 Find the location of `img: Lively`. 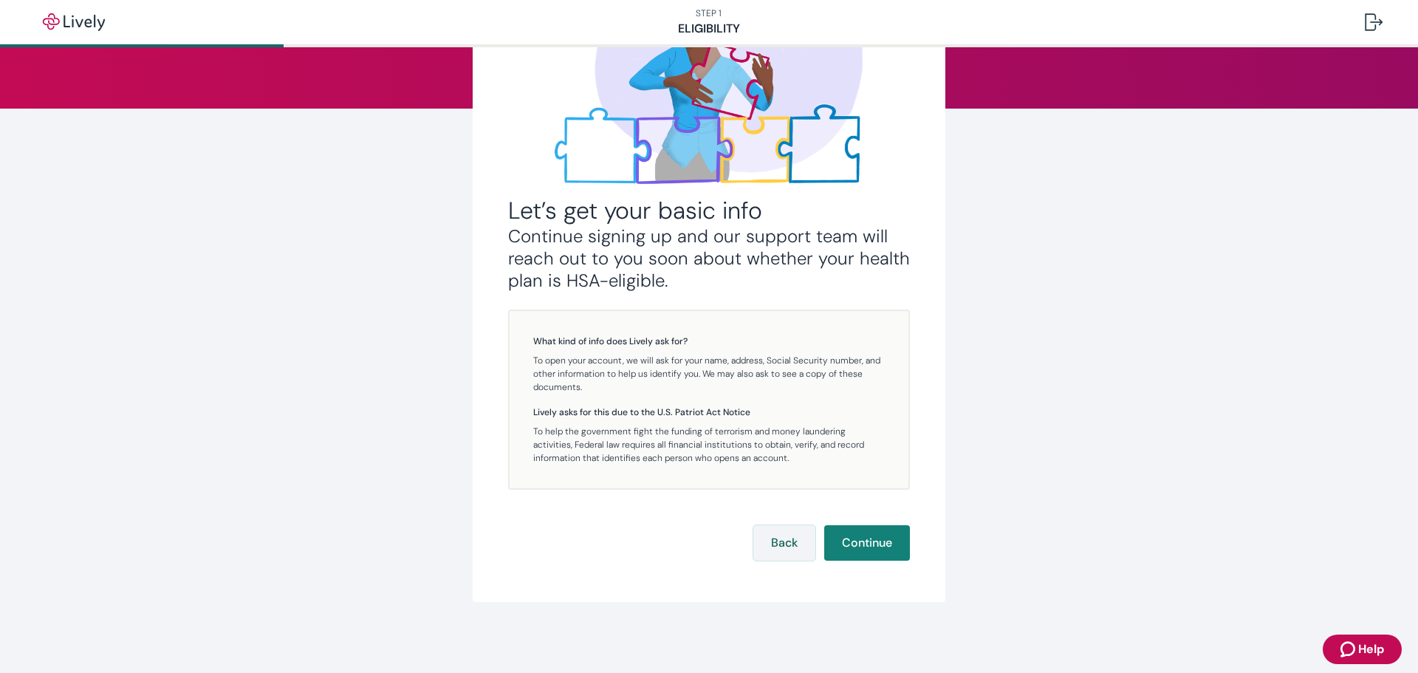

img: Lively is located at coordinates (74, 22).